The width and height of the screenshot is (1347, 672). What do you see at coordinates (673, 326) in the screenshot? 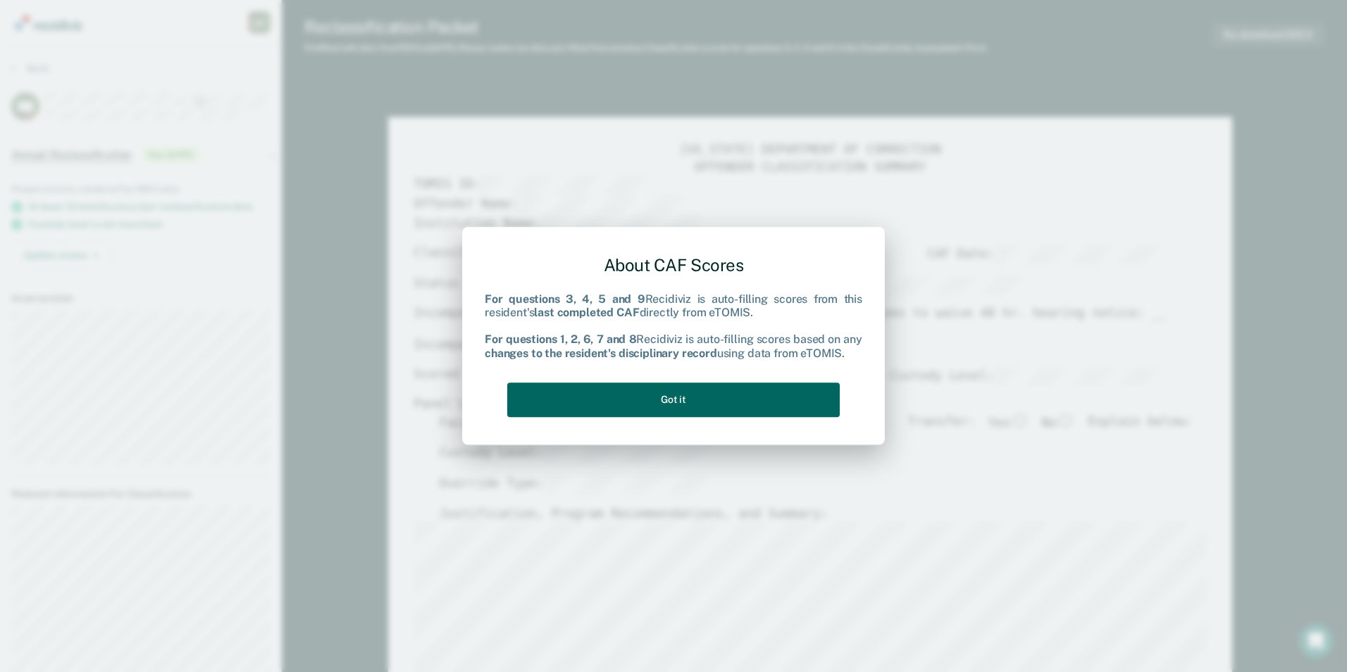
I see `div: Recidiviz is auto-filling scores from this resident's directly from eTOMIS. Recidiviz is auto-fil...` at bounding box center [673, 326].